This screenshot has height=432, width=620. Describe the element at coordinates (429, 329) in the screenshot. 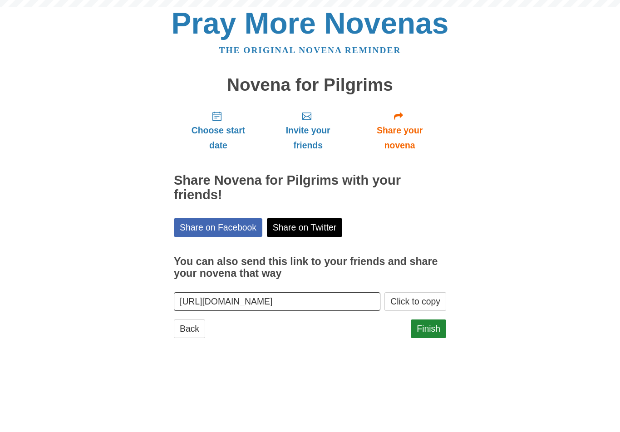

I see `a: Finish` at that location.